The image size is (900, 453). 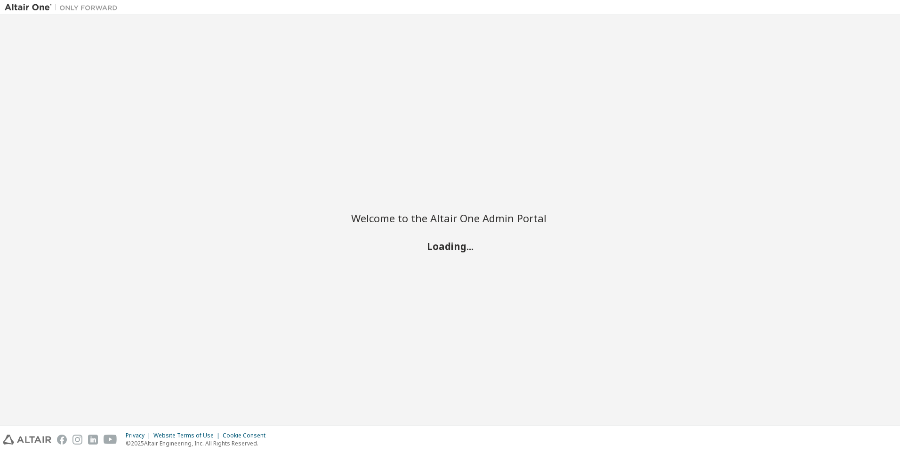 I want to click on p: © 2025 Altair Engineering, Inc. All Rights Reserved., so click(x=198, y=443).